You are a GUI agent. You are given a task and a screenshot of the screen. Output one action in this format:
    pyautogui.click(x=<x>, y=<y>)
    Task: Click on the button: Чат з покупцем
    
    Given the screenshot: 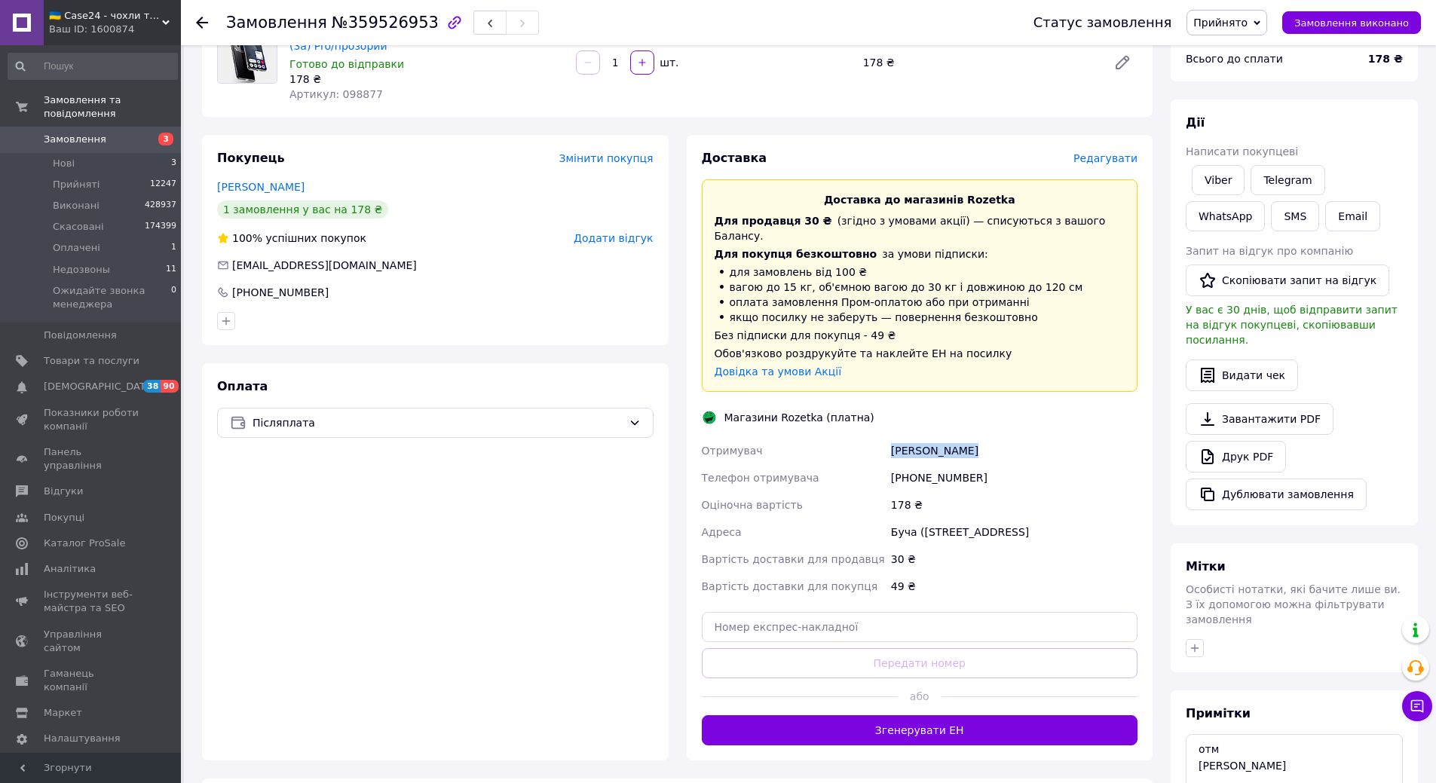 What is the action you would take?
    pyautogui.click(x=1417, y=706)
    